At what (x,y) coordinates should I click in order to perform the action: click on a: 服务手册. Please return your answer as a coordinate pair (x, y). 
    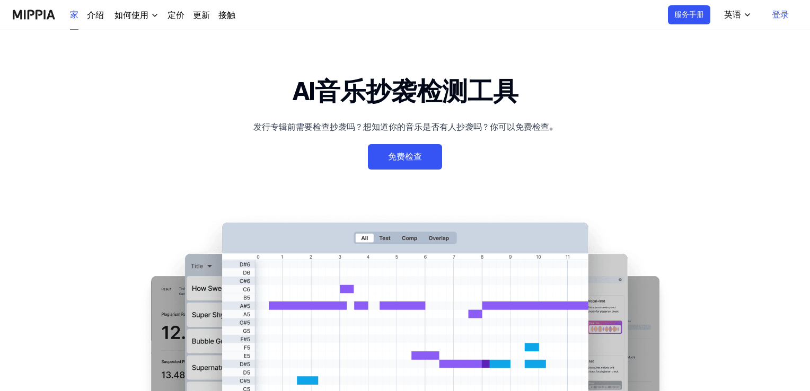
    Looking at the image, I should click on (689, 15).